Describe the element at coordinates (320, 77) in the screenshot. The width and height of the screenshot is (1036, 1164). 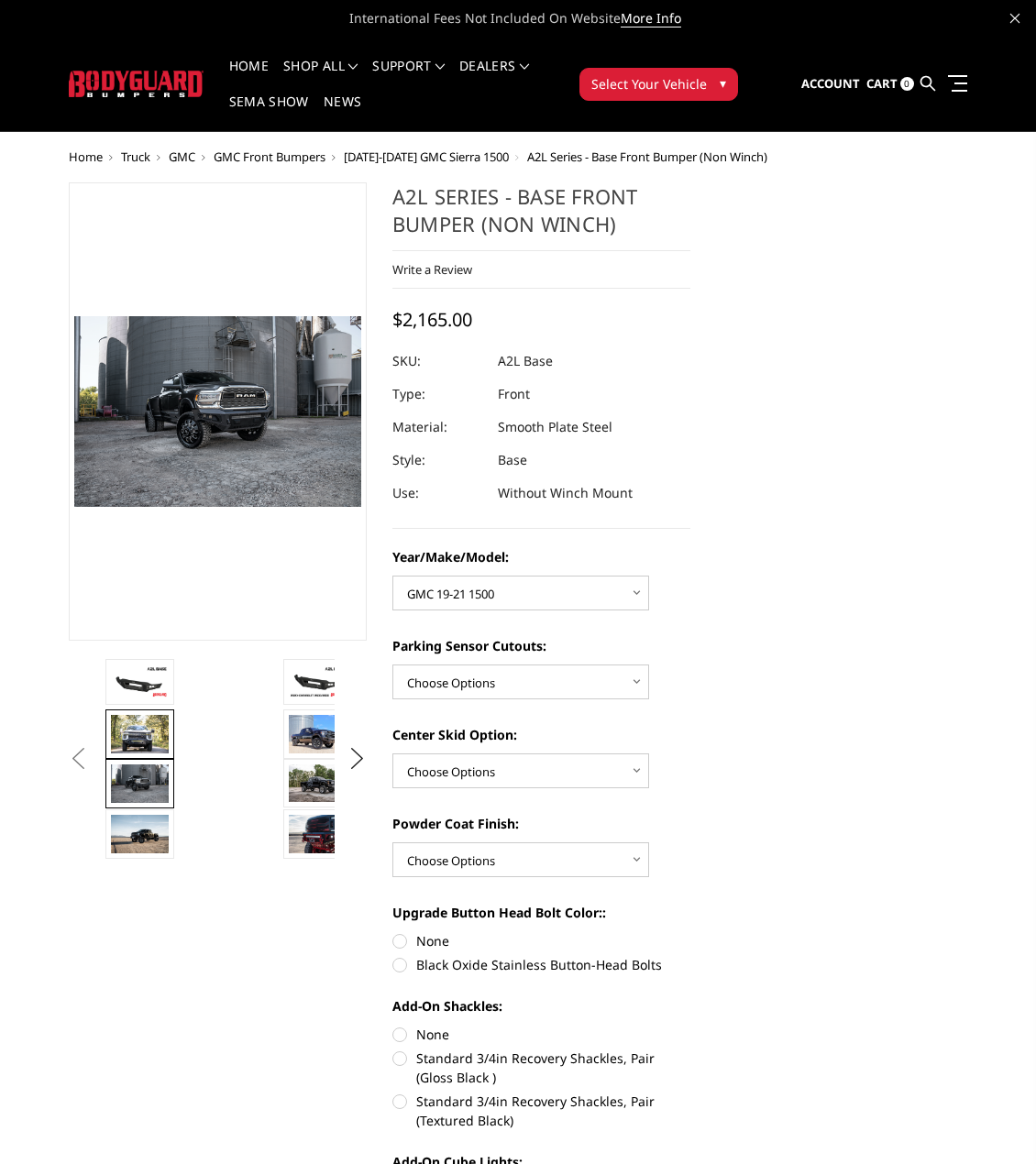
I see `a: shop all` at that location.